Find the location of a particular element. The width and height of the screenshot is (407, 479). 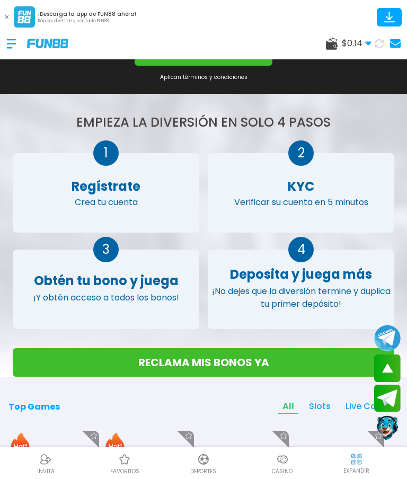

p: ¡Descarga la app de FUN88 ahora! is located at coordinates (87, 14).